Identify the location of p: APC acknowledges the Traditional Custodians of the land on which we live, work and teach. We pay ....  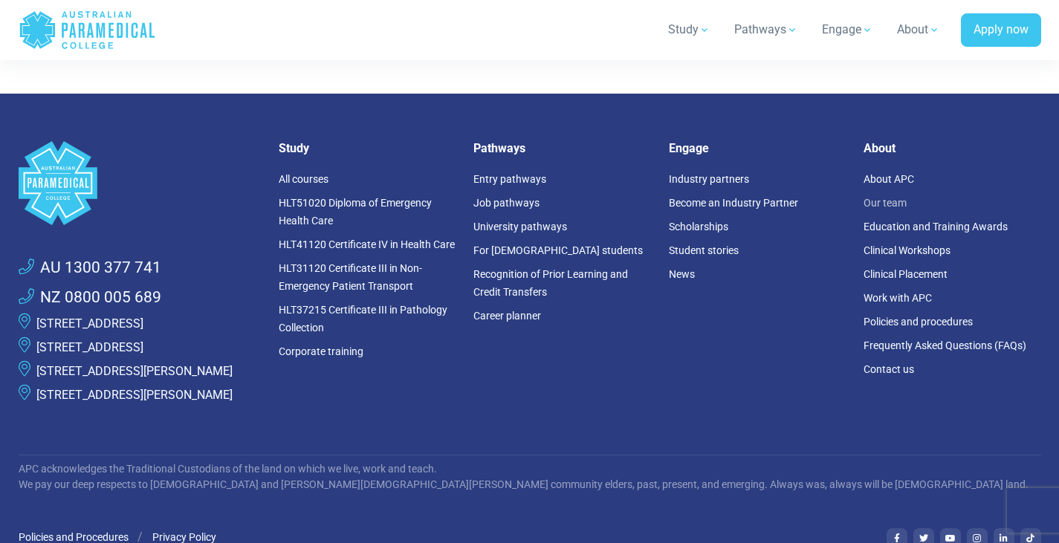
(530, 477).